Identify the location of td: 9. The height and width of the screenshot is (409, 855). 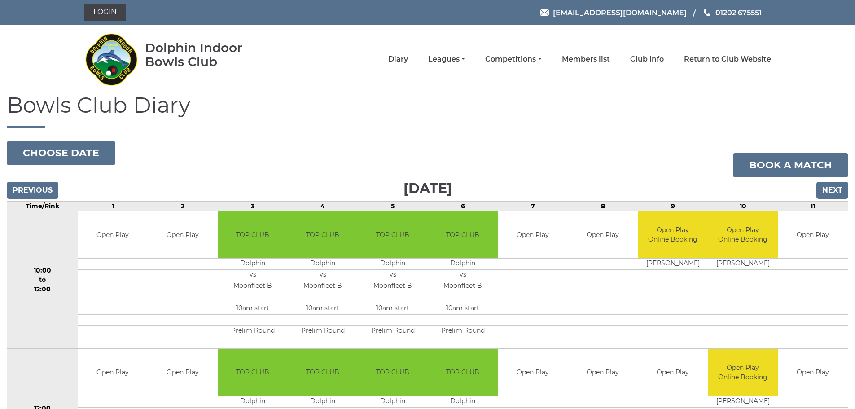
(673, 206).